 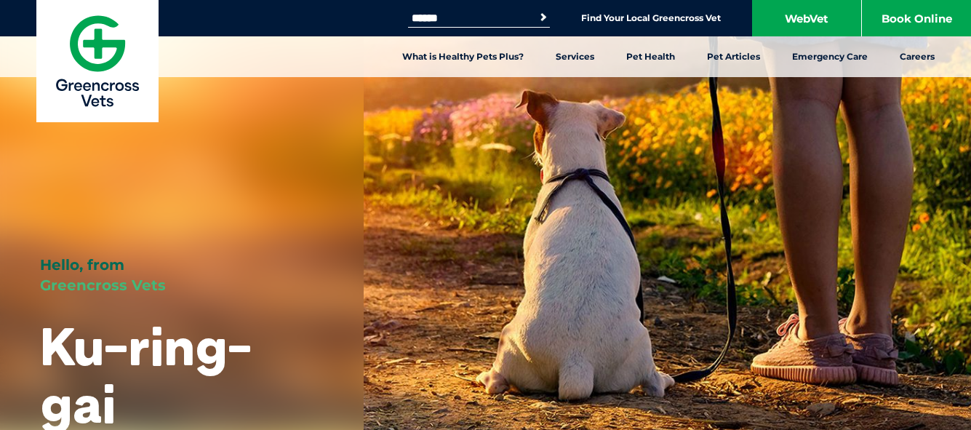 I want to click on a: Pet Articles, so click(x=733, y=57).